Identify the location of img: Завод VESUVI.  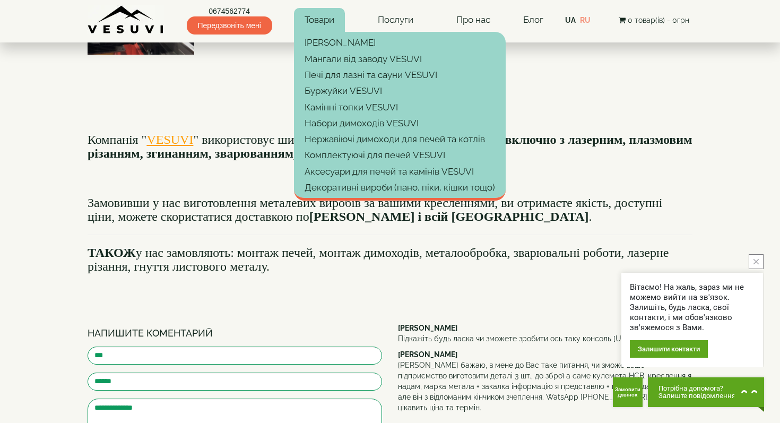
(126, 20).